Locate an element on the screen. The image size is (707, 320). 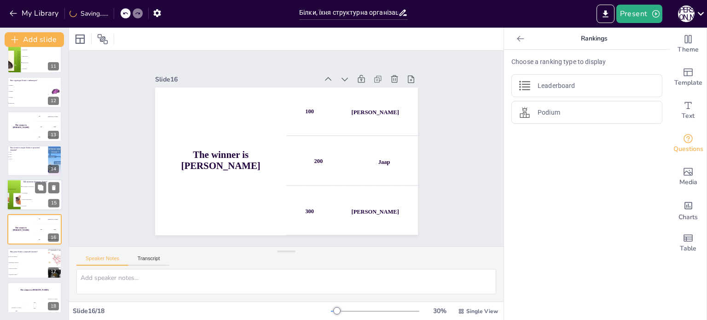
img: PODIUM icon is located at coordinates (525, 112).